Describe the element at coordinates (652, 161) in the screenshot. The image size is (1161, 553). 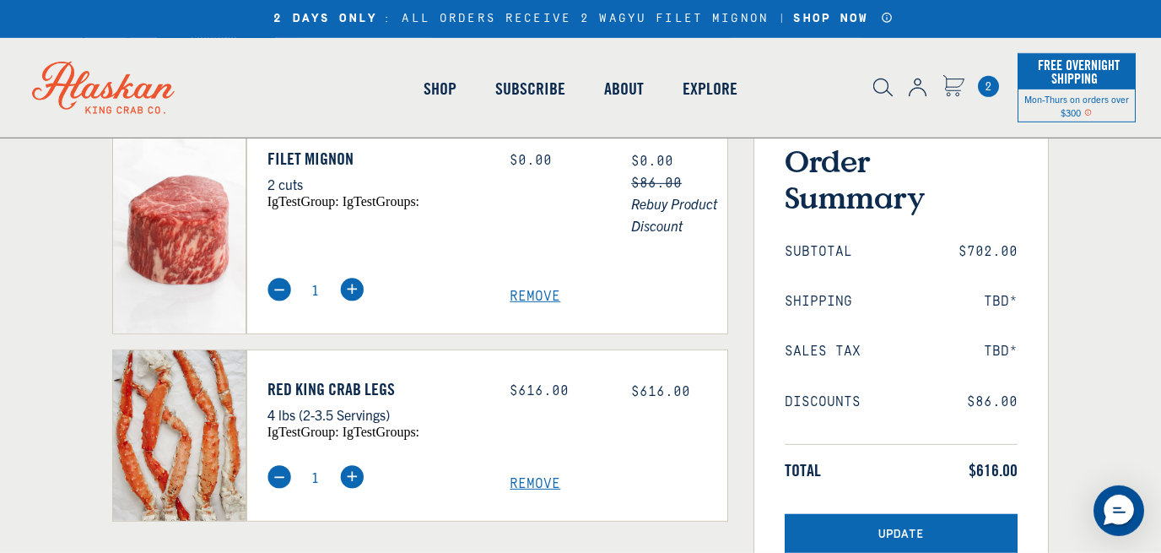
I see `span: $0.00` at that location.